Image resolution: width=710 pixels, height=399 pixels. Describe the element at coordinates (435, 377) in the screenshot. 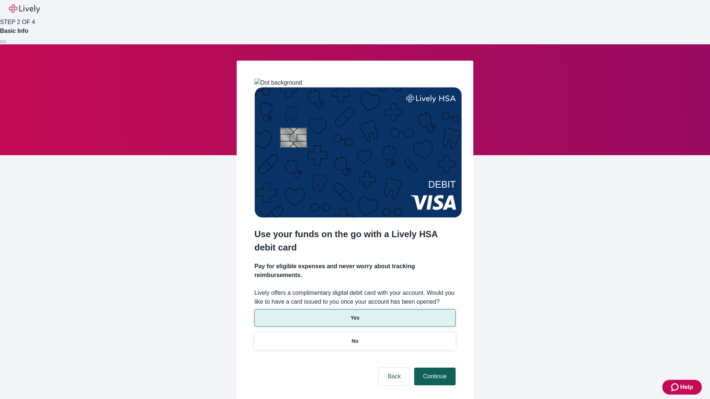

I see `button: Continue` at that location.